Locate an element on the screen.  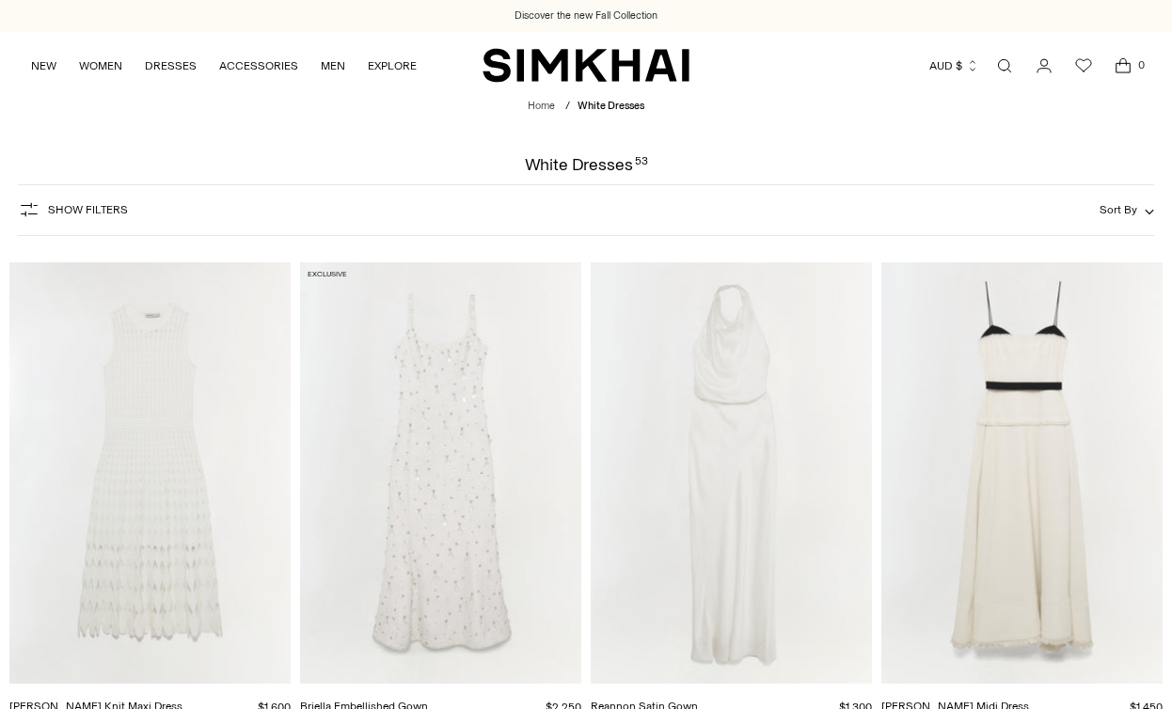
button: Show Filters is located at coordinates (72, 210).